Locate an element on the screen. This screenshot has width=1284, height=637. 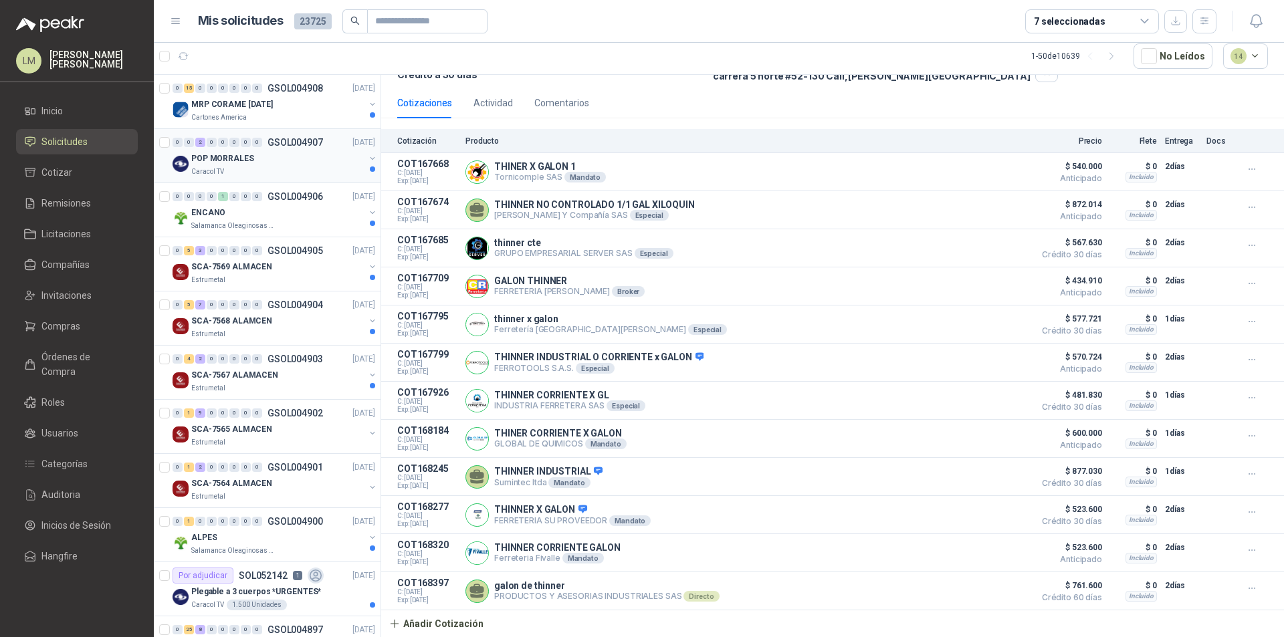
div: LM is located at coordinates (29, 61).